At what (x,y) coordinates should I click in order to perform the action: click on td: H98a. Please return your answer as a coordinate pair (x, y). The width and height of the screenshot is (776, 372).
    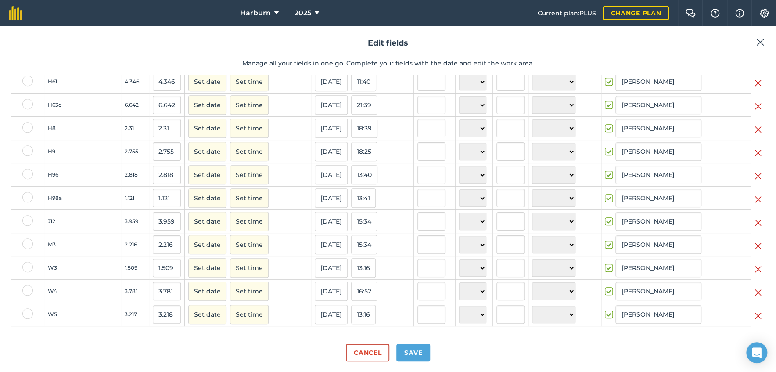
    Looking at the image, I should click on (82, 198).